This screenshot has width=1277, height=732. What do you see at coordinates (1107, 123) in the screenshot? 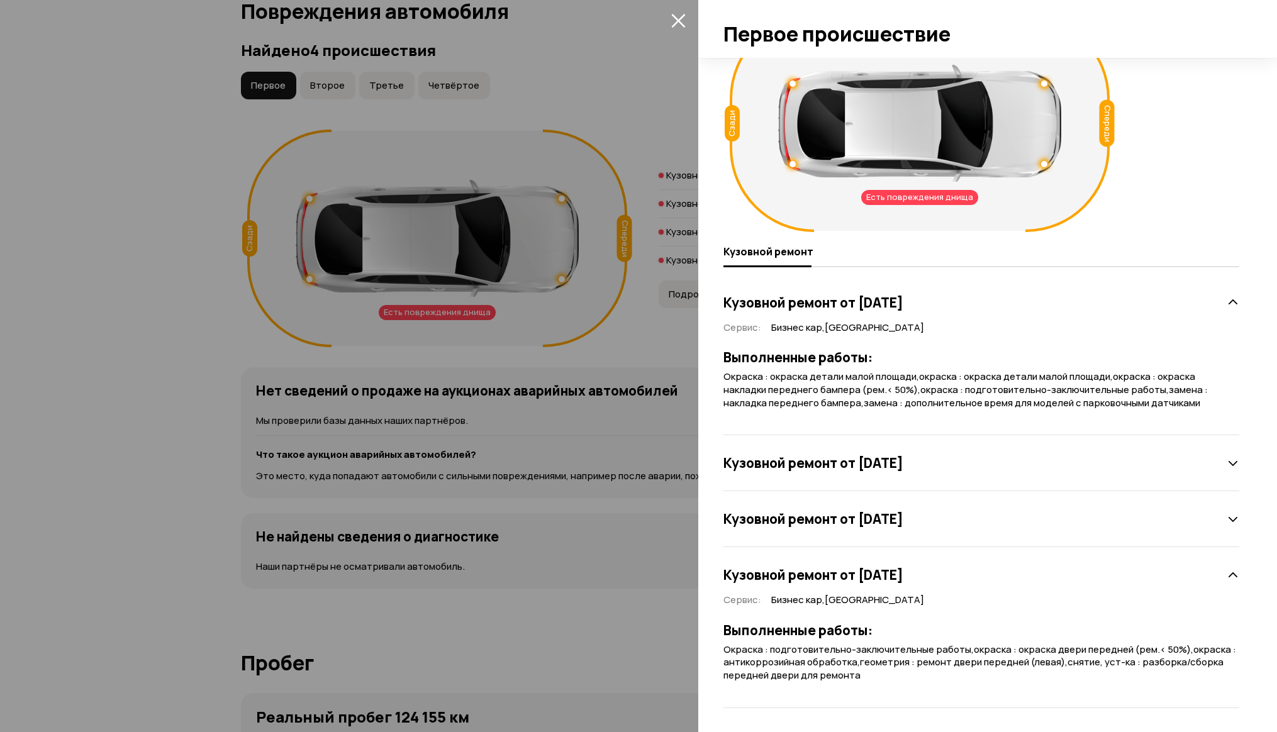
I see `div: Спереди` at bounding box center [1107, 123].